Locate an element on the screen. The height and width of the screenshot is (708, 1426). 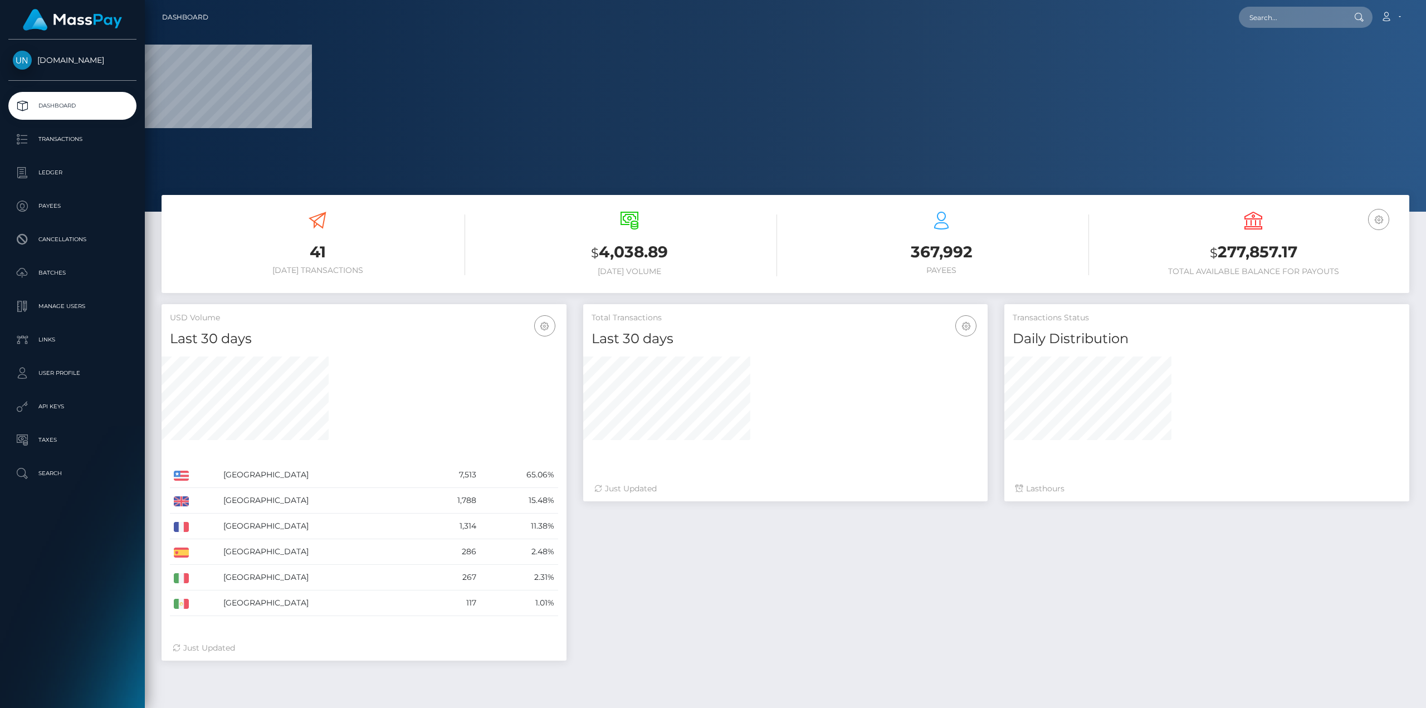
img: US.png is located at coordinates (181, 476).